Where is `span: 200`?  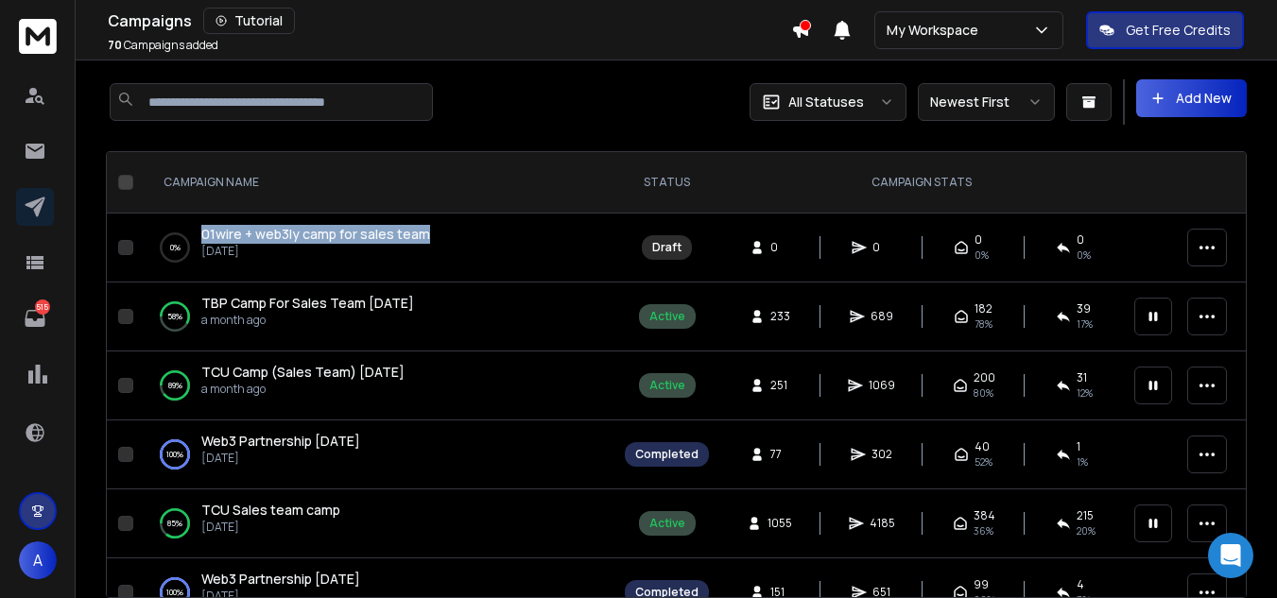
span: 200 is located at coordinates (984, 378).